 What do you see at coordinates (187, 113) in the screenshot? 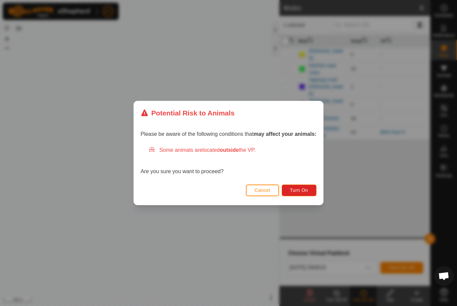
I see `div: Potential Risk to Animals` at bounding box center [187, 113].